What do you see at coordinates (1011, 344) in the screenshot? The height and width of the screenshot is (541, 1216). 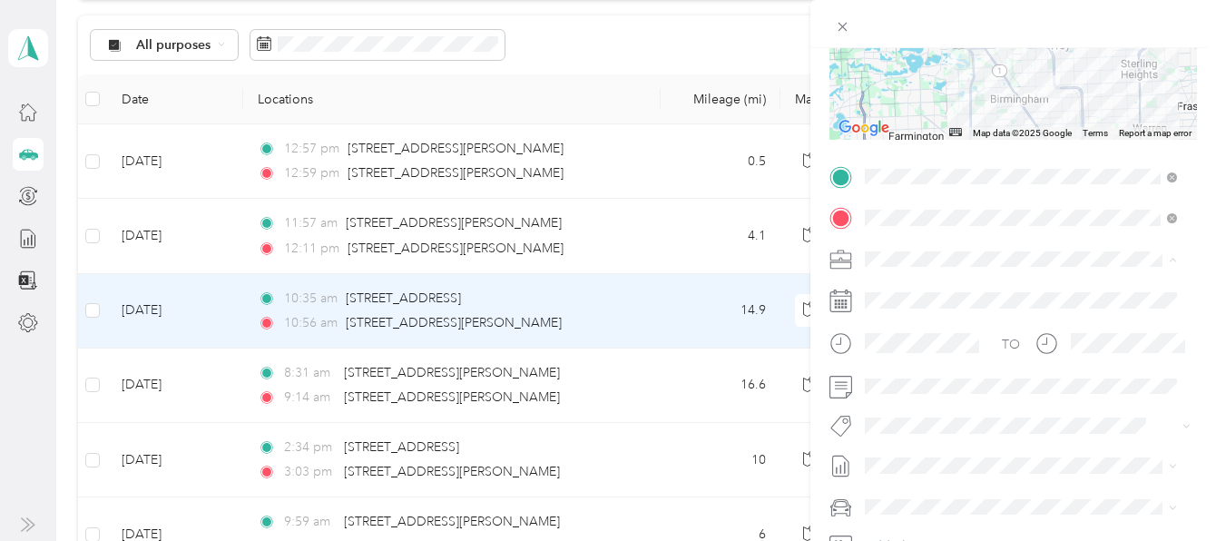 I see `div: TO` at bounding box center [1011, 344].